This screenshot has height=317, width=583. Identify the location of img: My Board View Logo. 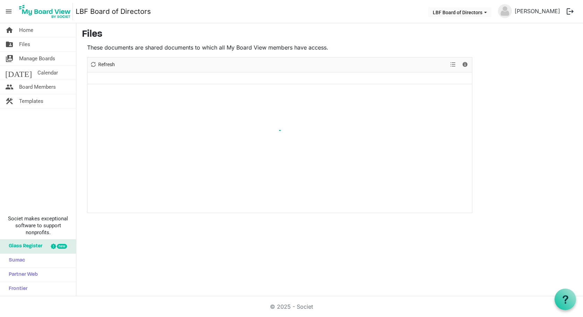
(45, 11).